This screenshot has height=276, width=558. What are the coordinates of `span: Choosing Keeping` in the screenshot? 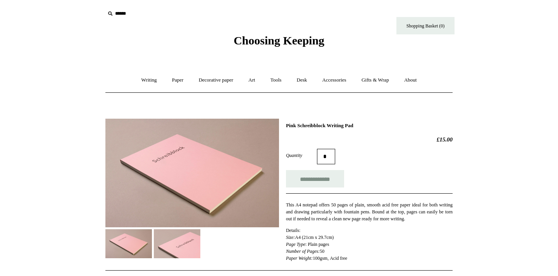 It's located at (279, 40).